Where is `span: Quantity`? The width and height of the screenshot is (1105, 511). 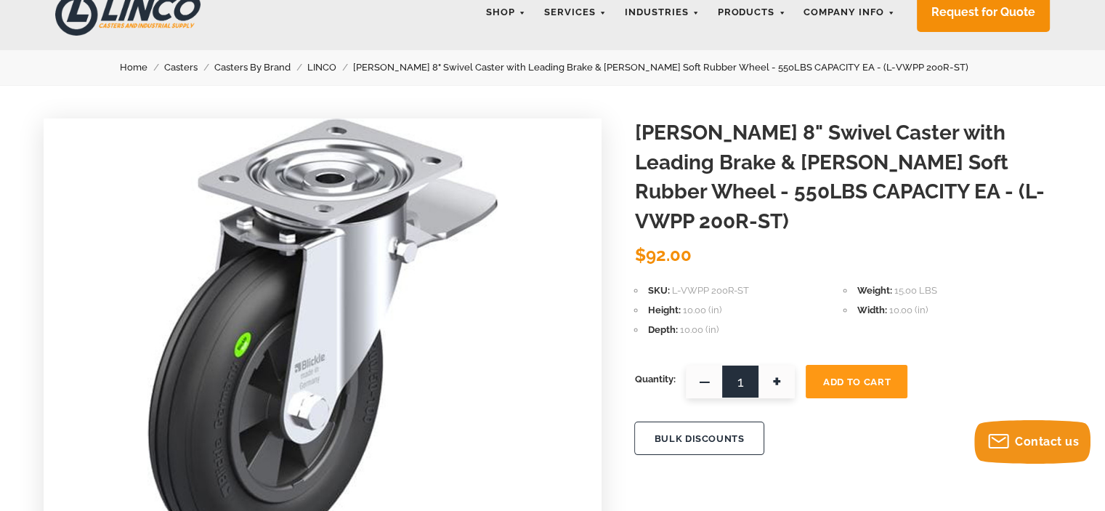 span: Quantity is located at coordinates (654, 379).